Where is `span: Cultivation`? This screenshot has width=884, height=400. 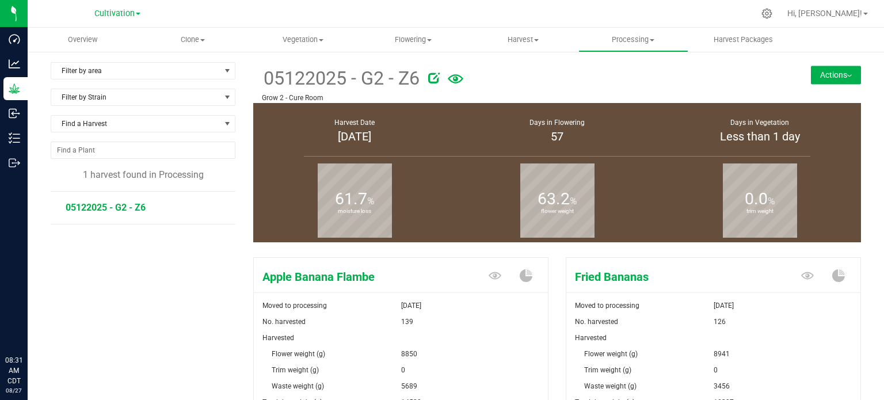 span: Cultivation is located at coordinates (115, 13).